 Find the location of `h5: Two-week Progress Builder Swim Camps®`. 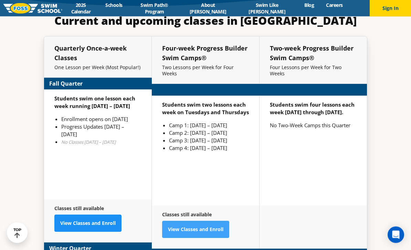

h5: Two-week Progress Builder Swim Camps® is located at coordinates (314, 53).